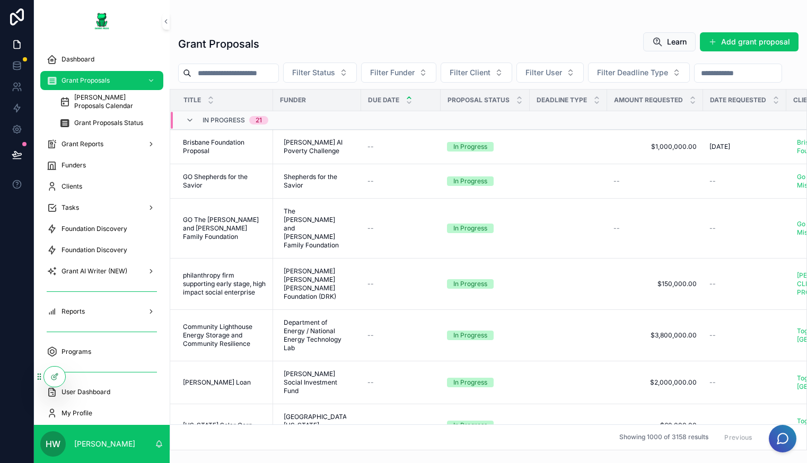 The height and width of the screenshot is (463, 807). Describe the element at coordinates (102, 234) in the screenshot. I see `div: scrollable content` at that location.